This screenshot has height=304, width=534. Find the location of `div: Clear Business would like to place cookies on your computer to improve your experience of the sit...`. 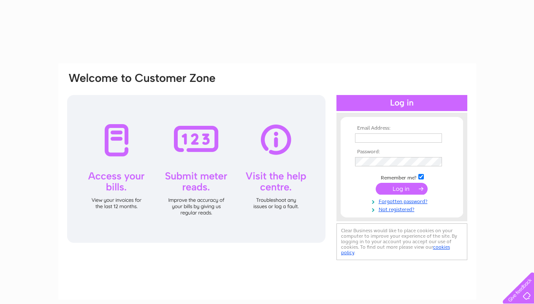

div: Clear Business would like to place cookies on your computer to improve your experience of the sit... is located at coordinates (402, 242).